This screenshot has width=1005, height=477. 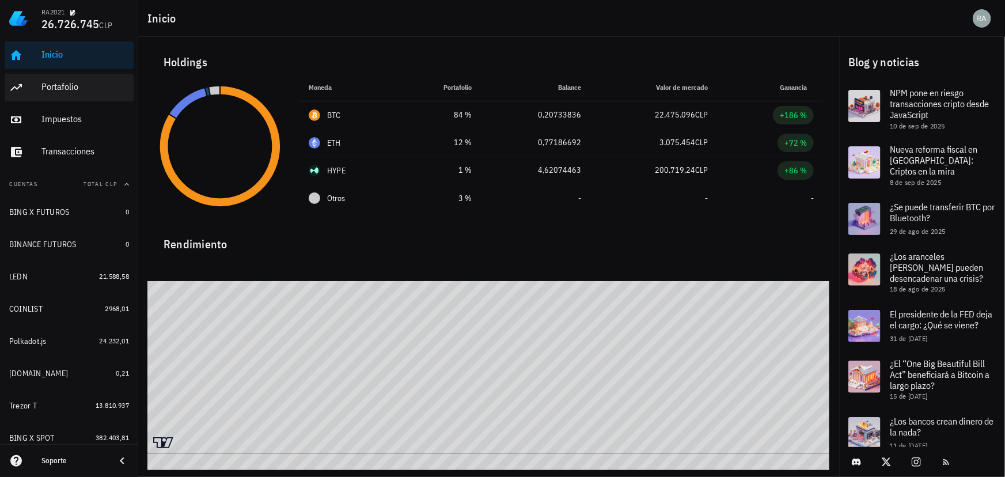 I want to click on a: BING X FUTUROS 0, so click(x=69, y=212).